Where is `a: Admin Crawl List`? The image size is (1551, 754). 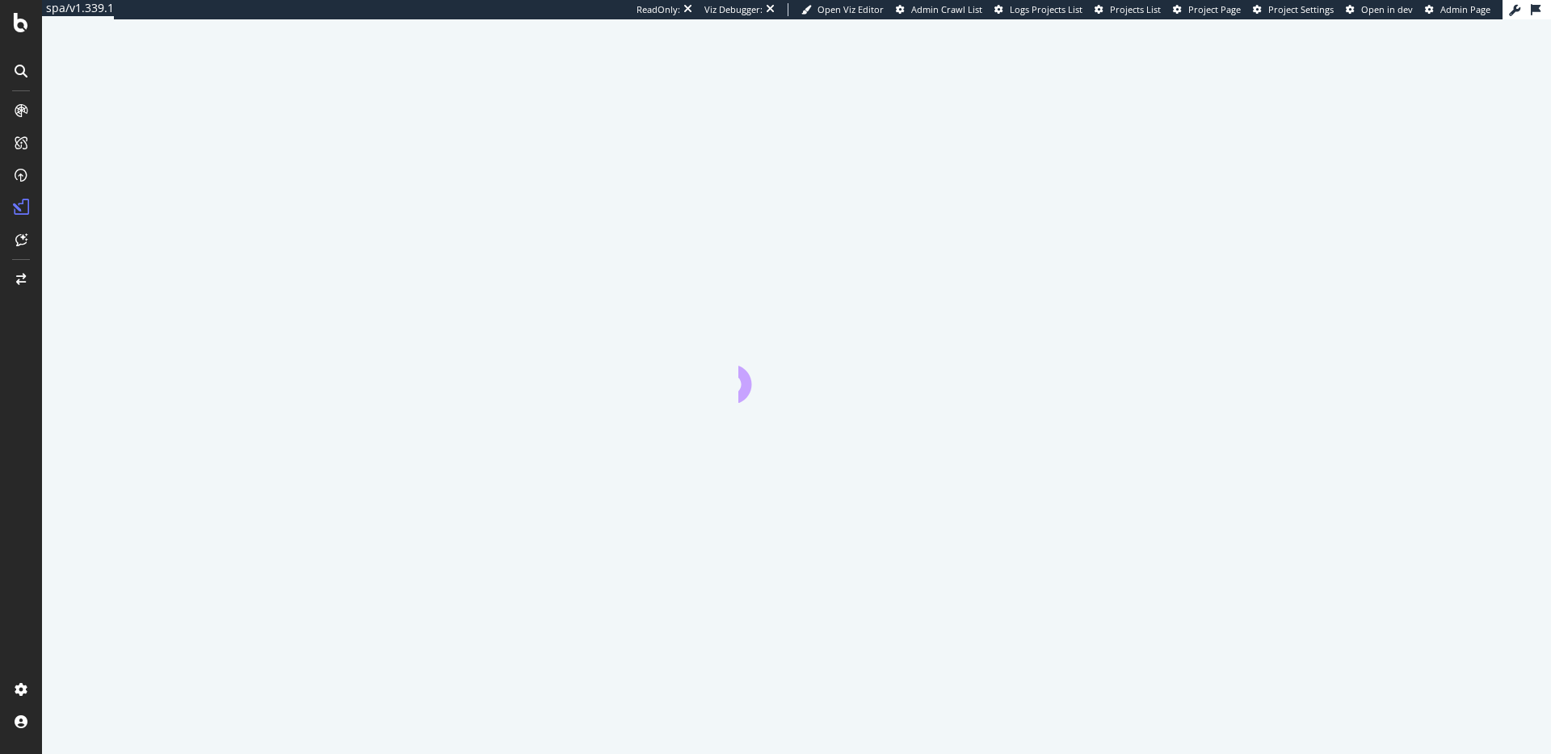
a: Admin Crawl List is located at coordinates (939, 10).